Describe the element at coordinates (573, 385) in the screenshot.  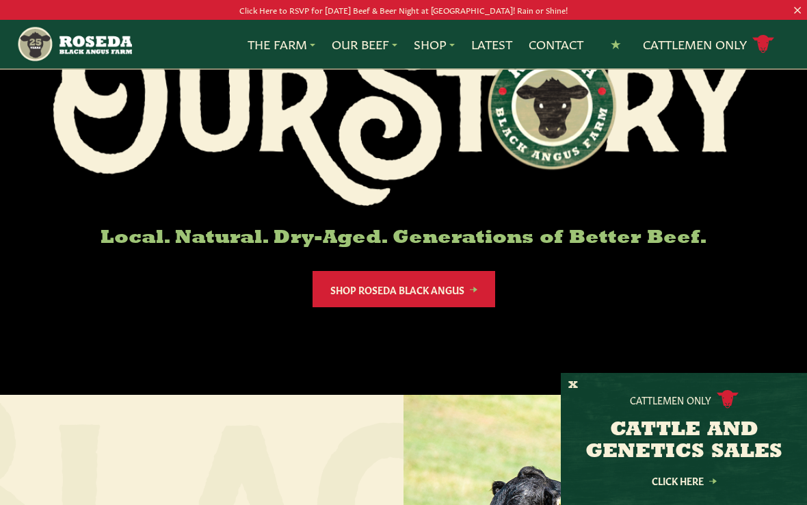
I see `button: X` at that location.